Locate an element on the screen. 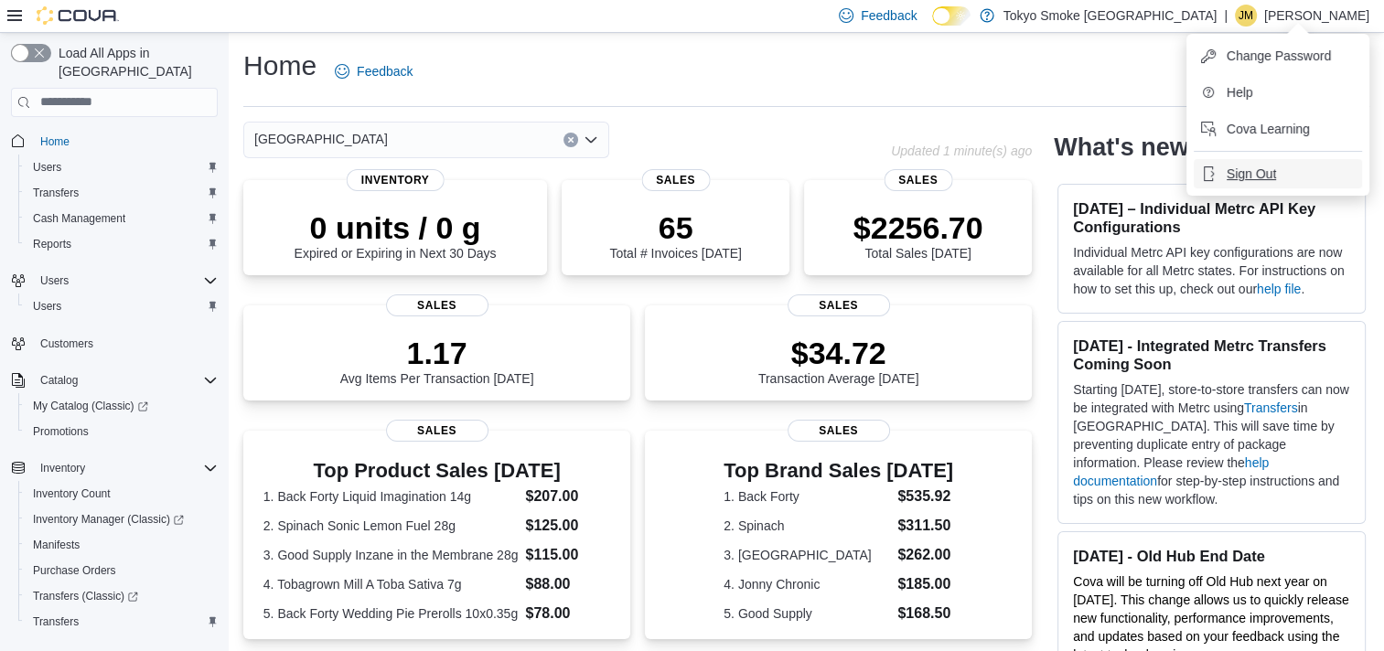  button: Inventory Count is located at coordinates (122, 494).